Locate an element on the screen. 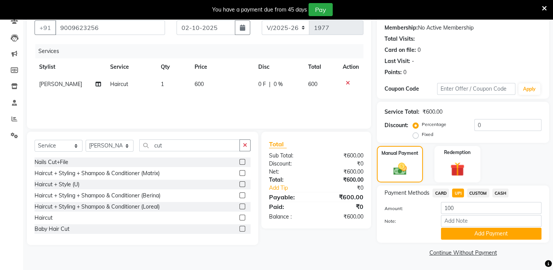 This screenshot has height=270, width=553. div: Net: is located at coordinates (290, 172).